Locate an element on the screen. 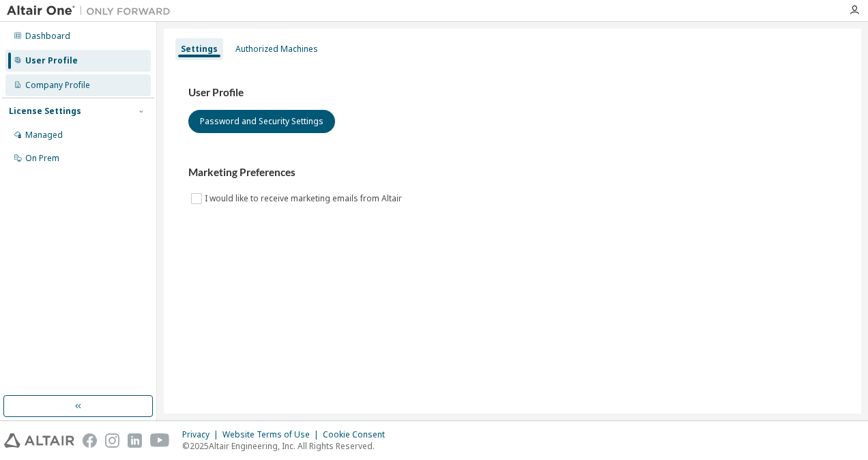 The width and height of the screenshot is (868, 460). div: Settings is located at coordinates (199, 49).